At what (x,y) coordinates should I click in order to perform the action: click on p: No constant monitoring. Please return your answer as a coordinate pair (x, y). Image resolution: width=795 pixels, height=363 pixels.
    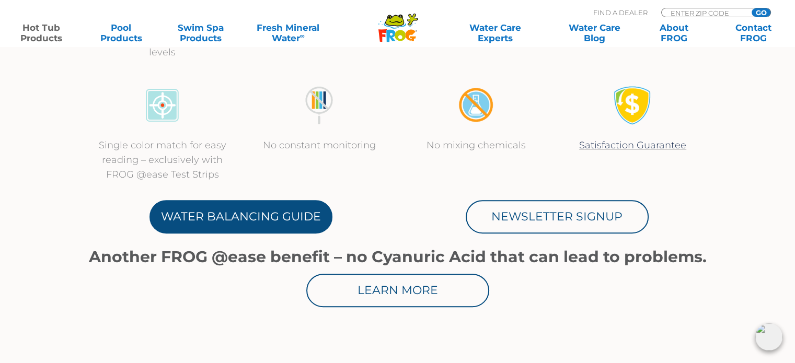
    Looking at the image, I should click on (319, 145).